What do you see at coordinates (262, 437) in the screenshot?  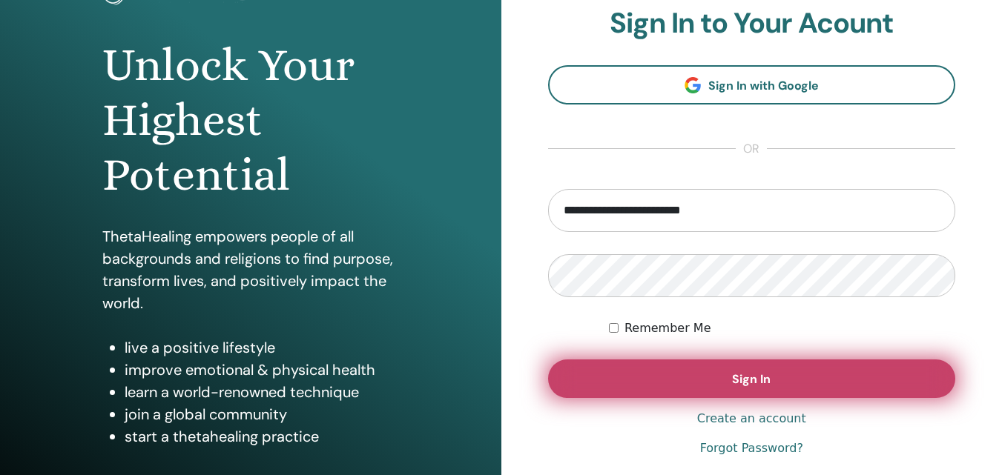 I see `li: start a thetahealing practice` at bounding box center [262, 437].